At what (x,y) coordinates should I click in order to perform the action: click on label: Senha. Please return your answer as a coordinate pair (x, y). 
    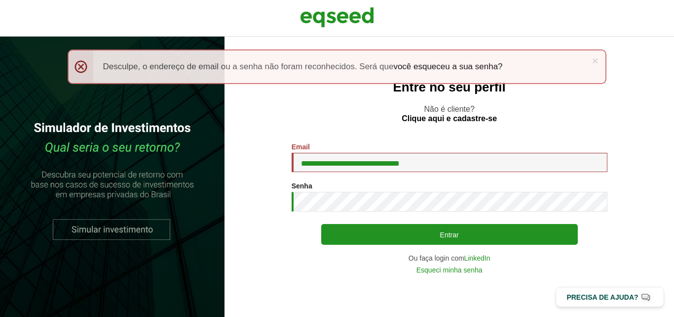
    Looking at the image, I should click on (302, 186).